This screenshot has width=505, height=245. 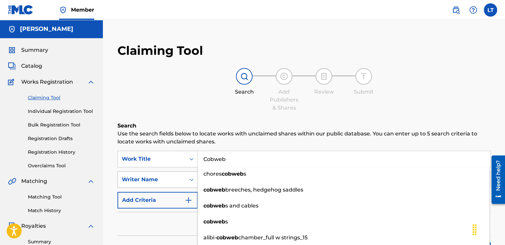 I want to click on span: Catalog, so click(x=32, y=66).